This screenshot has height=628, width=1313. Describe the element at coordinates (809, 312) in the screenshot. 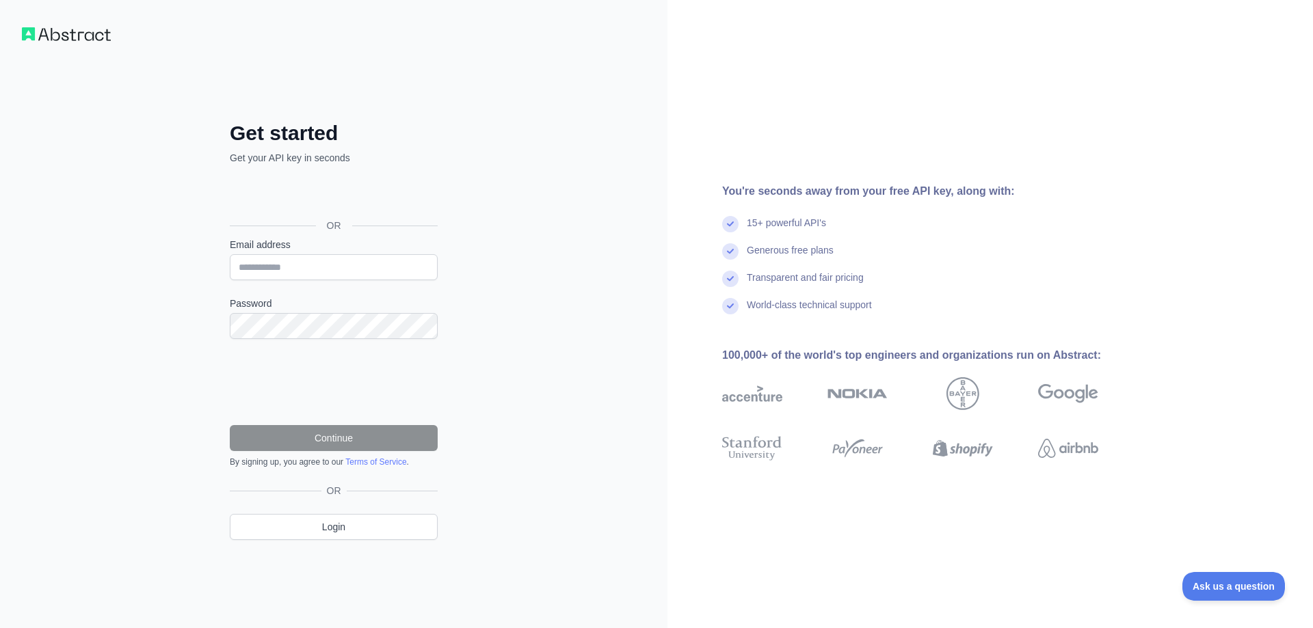

I see `div: World-class technical support` at that location.